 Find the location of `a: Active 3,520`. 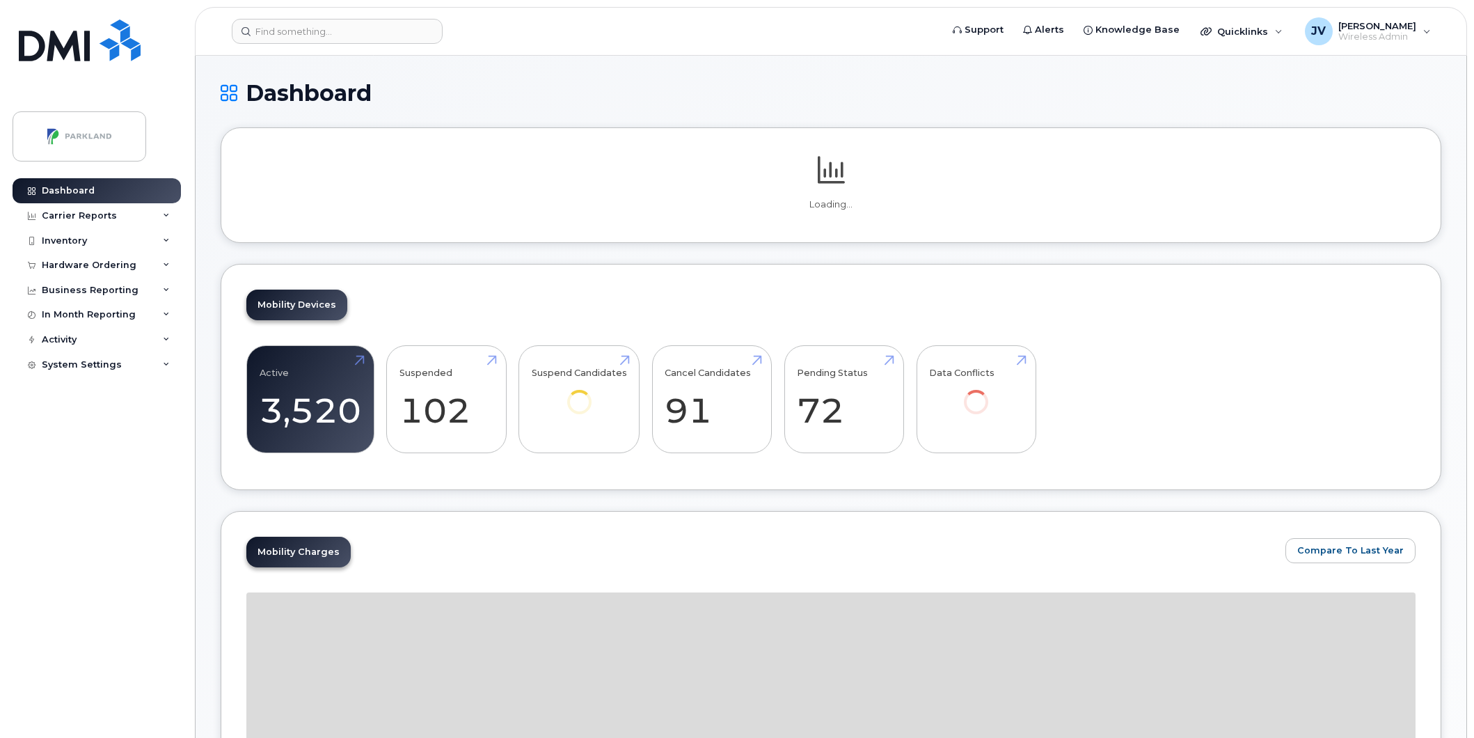

a: Active 3,520 is located at coordinates (310, 400).